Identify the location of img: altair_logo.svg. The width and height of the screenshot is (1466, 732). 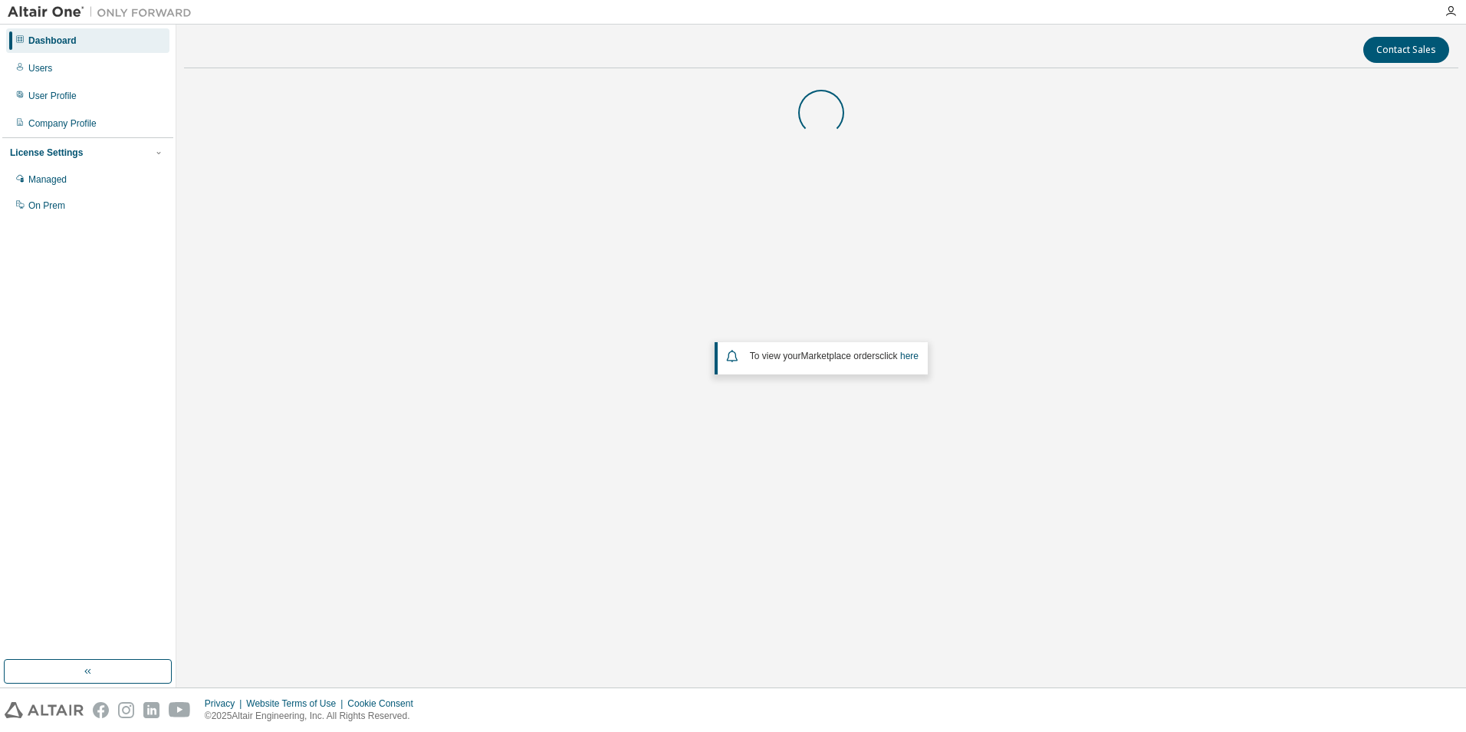
(44, 709).